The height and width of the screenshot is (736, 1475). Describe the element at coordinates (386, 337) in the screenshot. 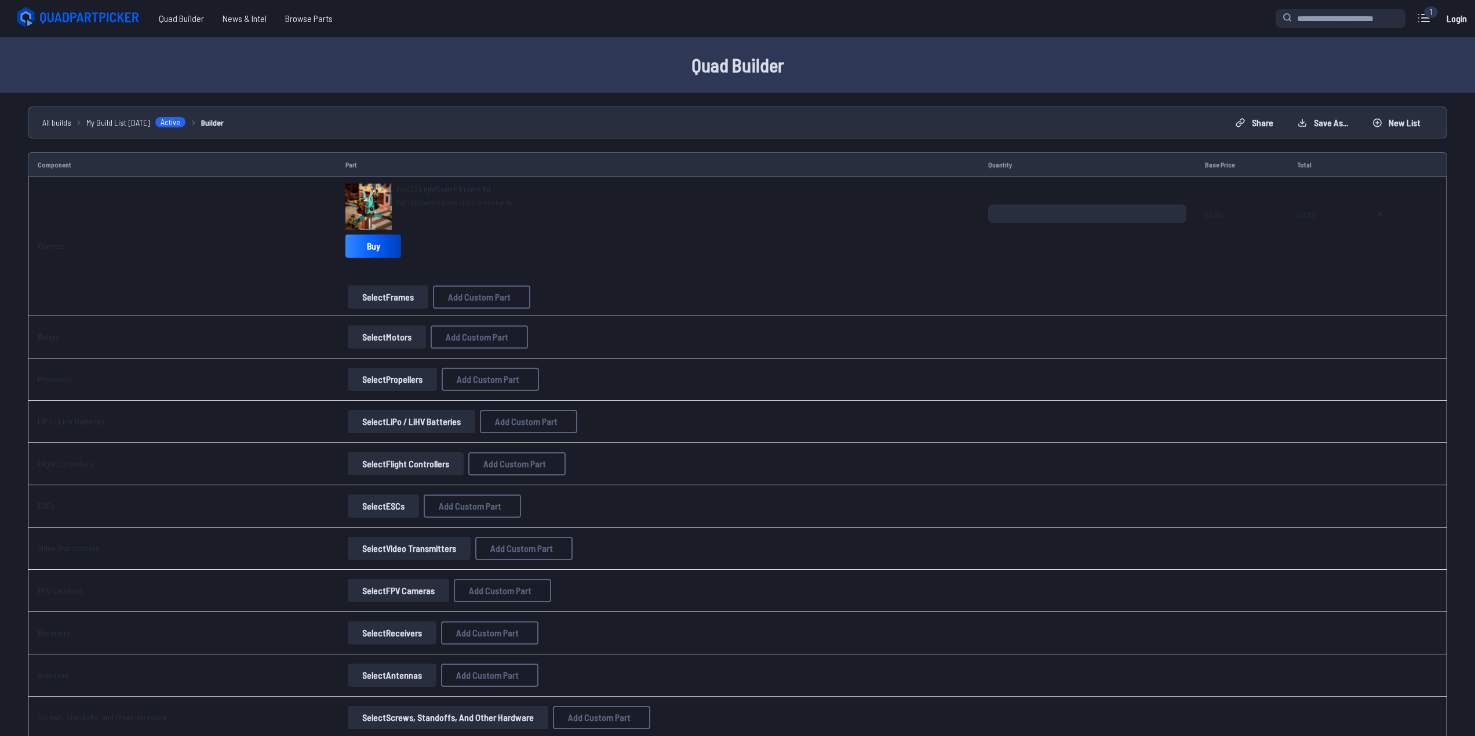

I see `button: SelectMotors` at that location.